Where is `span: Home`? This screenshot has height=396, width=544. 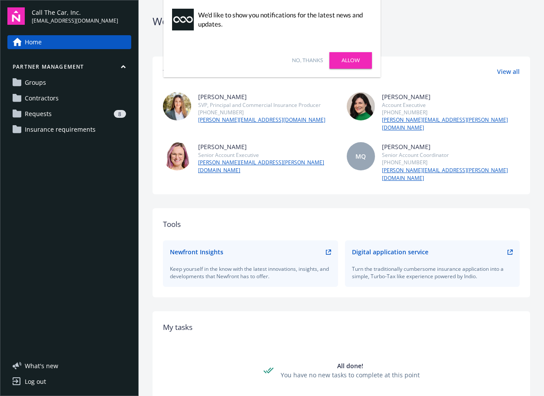 span: Home is located at coordinates (33, 42).